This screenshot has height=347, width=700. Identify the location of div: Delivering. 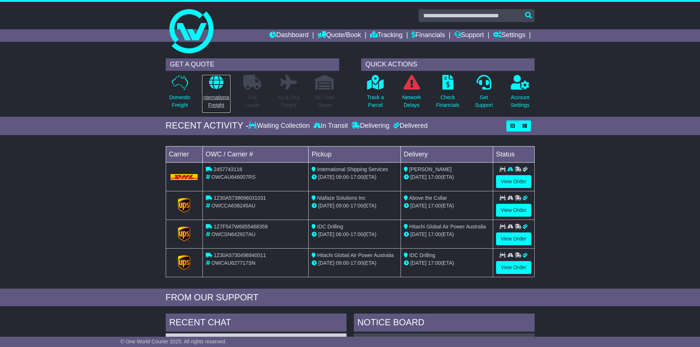
(370, 126).